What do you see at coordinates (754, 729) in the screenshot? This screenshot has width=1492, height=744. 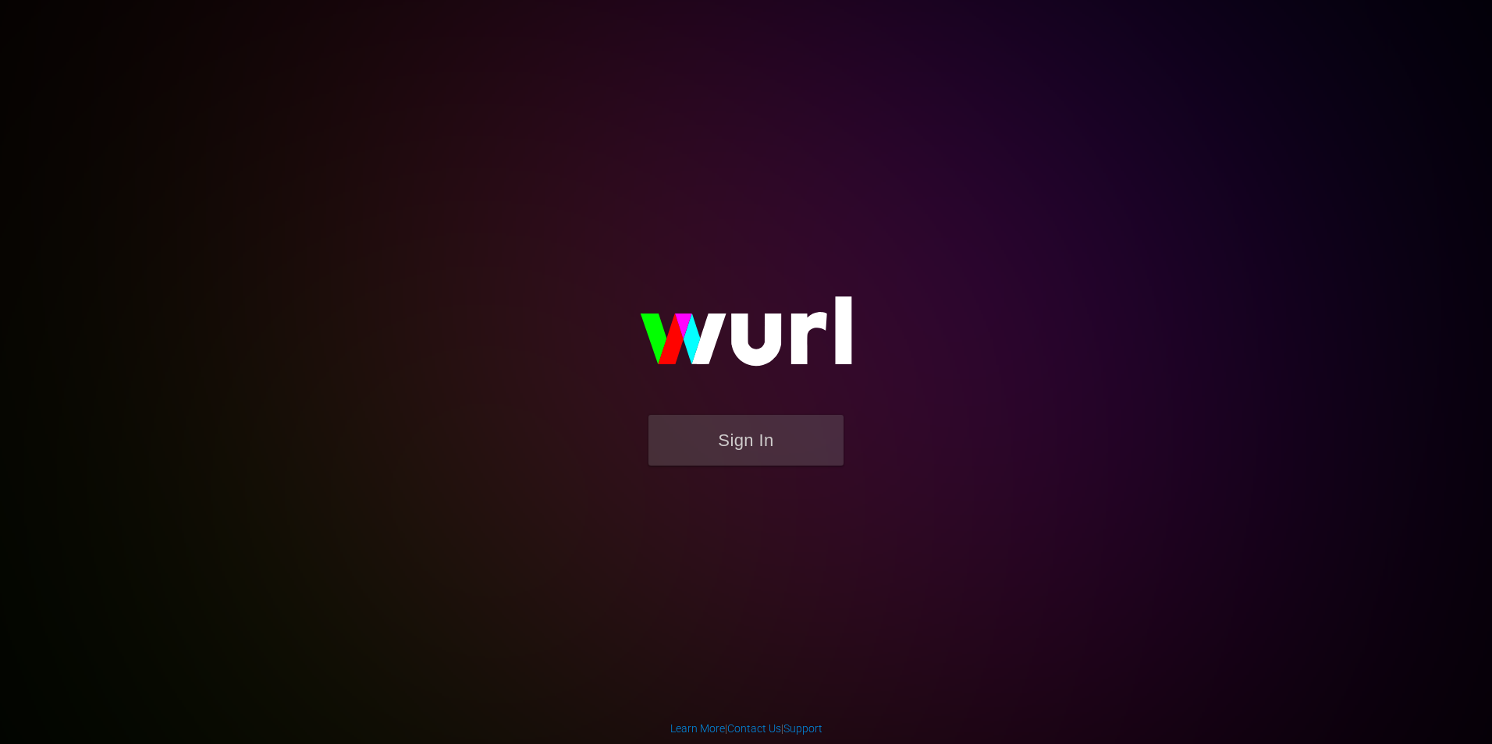 I see `a: Contact Us` at bounding box center [754, 729].